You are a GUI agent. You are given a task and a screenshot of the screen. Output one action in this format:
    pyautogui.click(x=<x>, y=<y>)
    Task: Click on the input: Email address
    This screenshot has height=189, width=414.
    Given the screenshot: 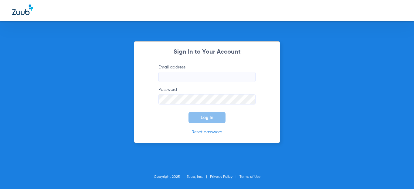 What is the action you would take?
    pyautogui.click(x=207, y=77)
    